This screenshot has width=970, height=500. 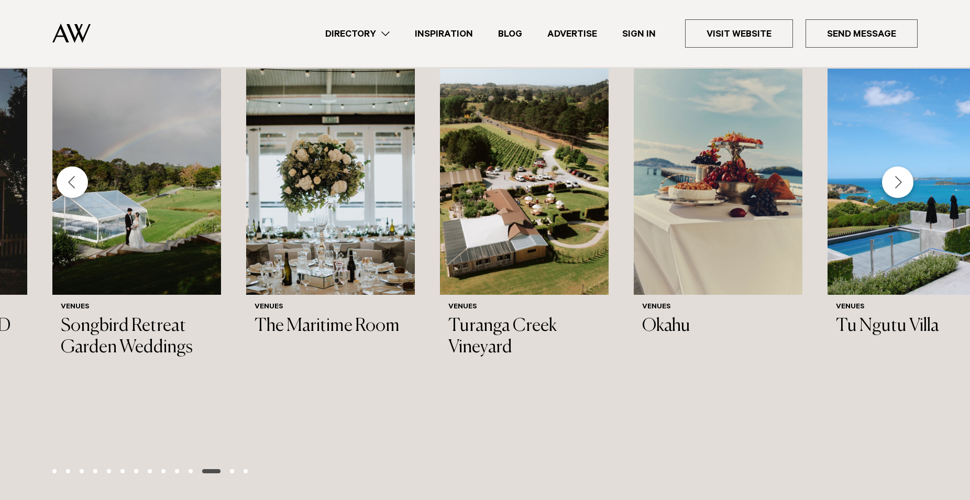 What do you see at coordinates (739, 34) in the screenshot?
I see `a: Visit Website` at bounding box center [739, 34].